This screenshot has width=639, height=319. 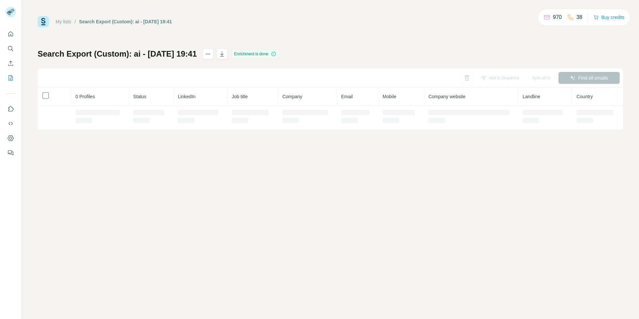 I want to click on span: Mobile, so click(x=389, y=96).